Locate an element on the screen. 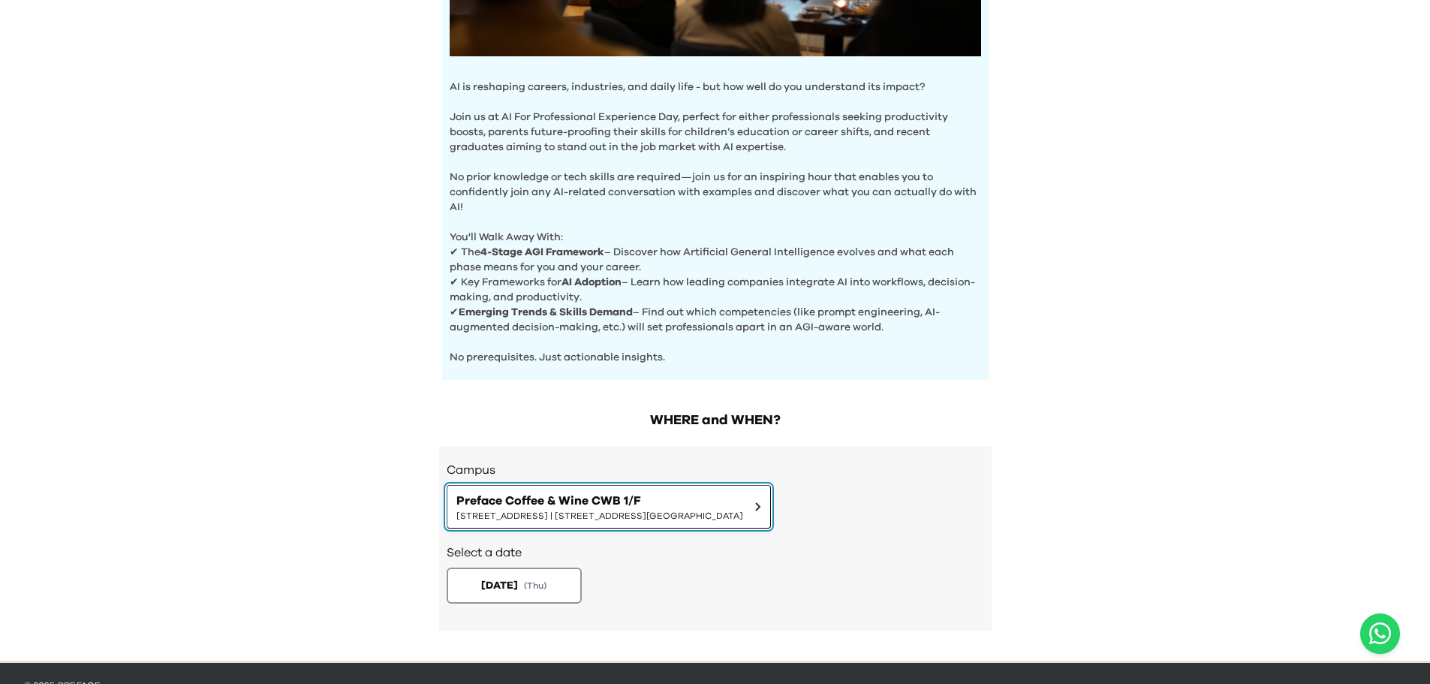  span: Preface Coffee & Wine CWB 1/F is located at coordinates (600, 501).